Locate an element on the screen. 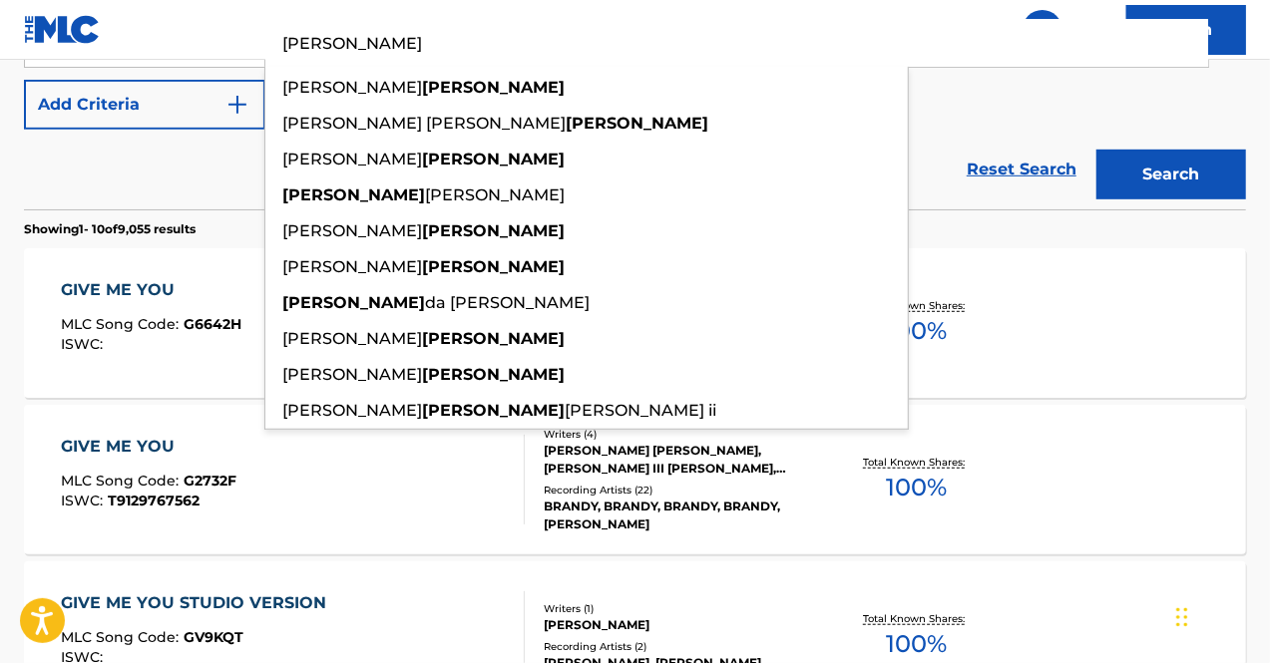 Image resolution: width=1270 pixels, height=663 pixels. button: Search is located at coordinates (1171, 175).